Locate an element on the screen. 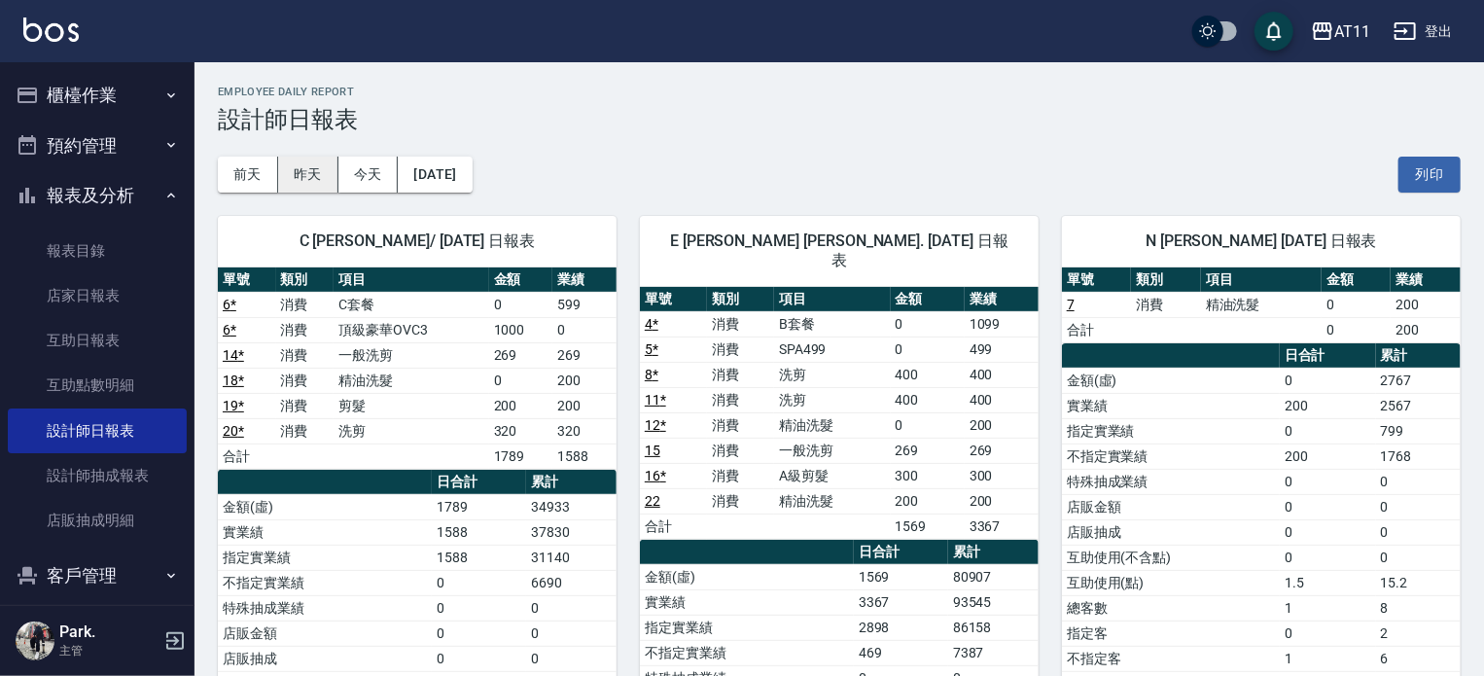 This screenshot has height=676, width=1484. td: 頂級豪華OVC3 is located at coordinates (411, 330).